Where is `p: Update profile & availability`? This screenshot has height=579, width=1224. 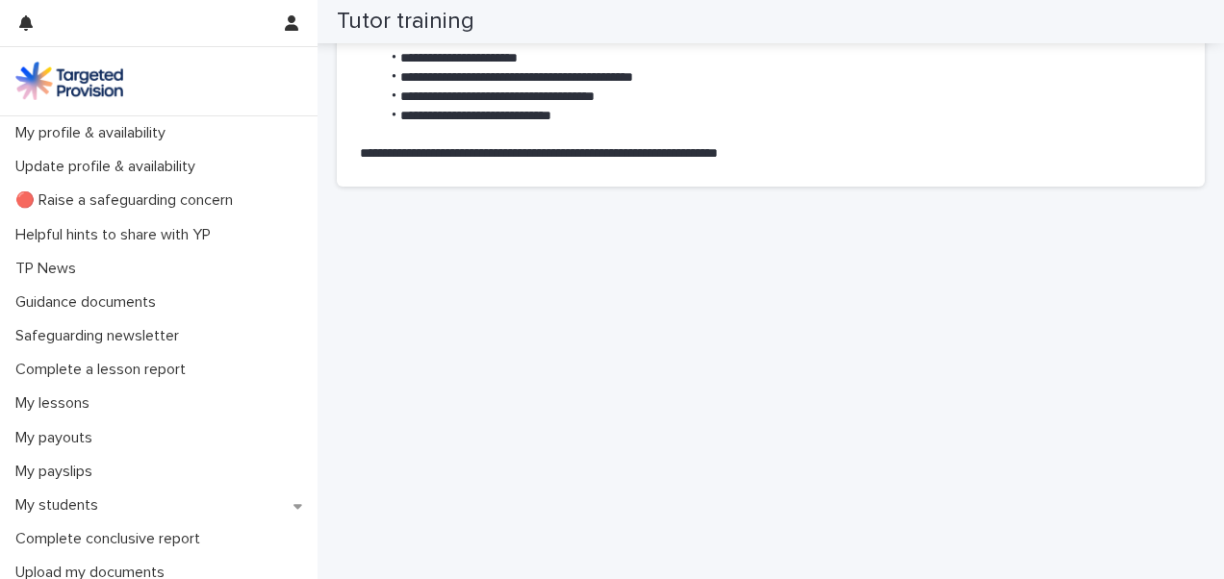 p: Update profile & availability is located at coordinates (109, 166).